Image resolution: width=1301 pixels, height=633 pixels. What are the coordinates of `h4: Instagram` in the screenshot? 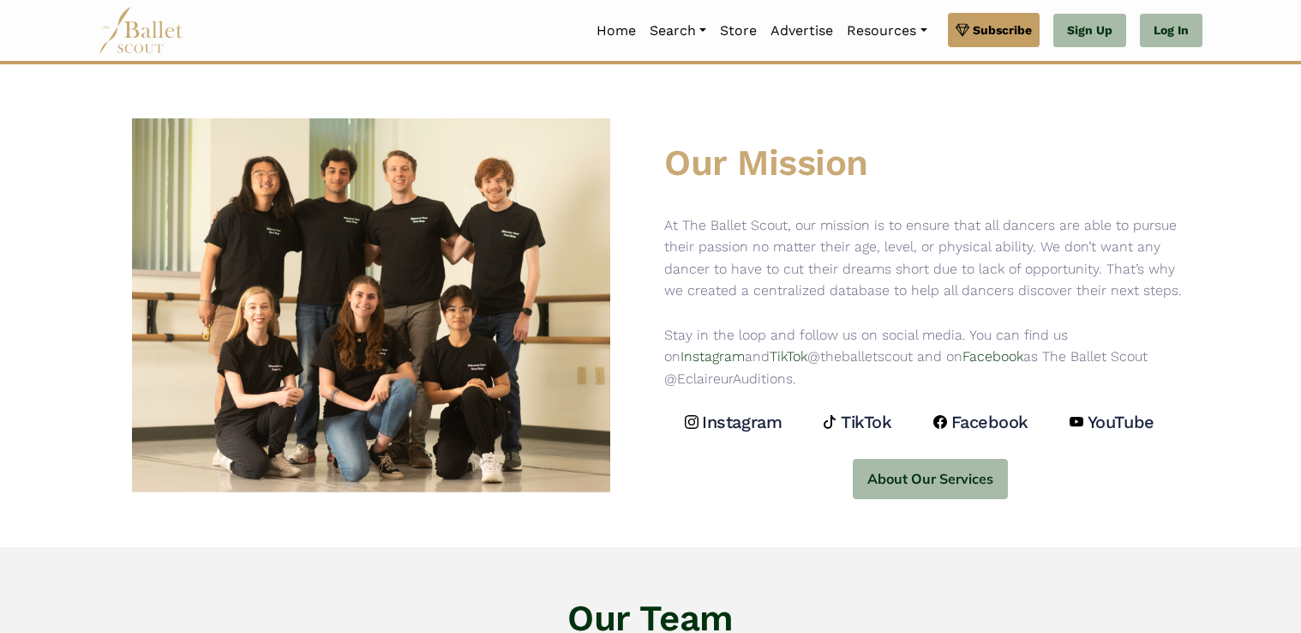 It's located at (741, 422).